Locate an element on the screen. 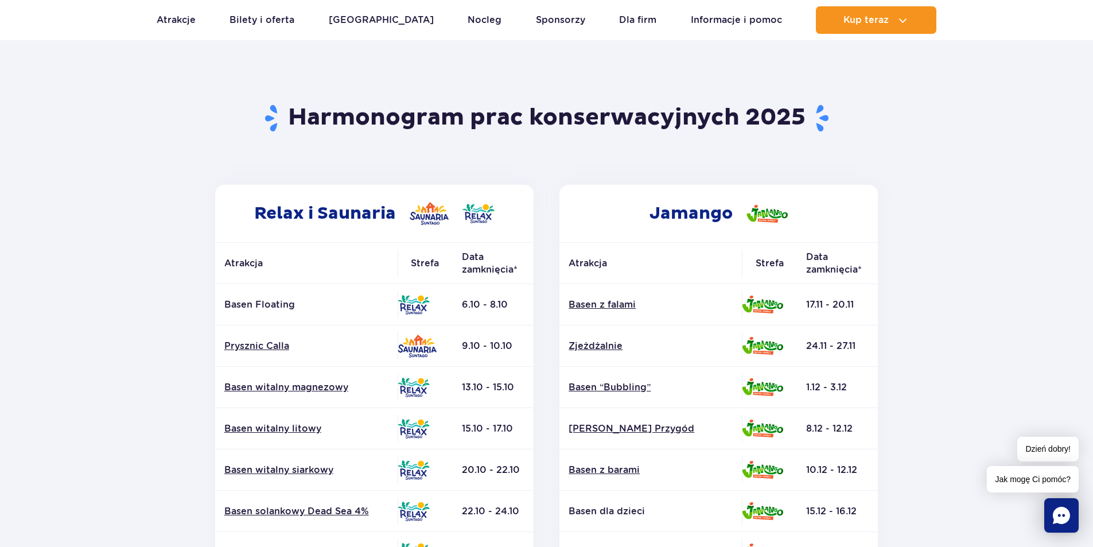 This screenshot has height=547, width=1093. span: Kup teraz is located at coordinates (866, 20).